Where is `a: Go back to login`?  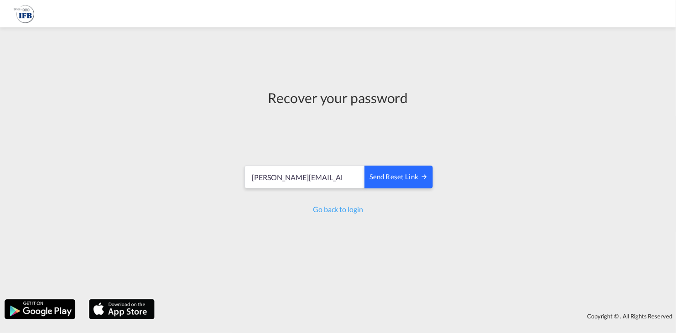
a: Go back to login is located at coordinates (338, 209).